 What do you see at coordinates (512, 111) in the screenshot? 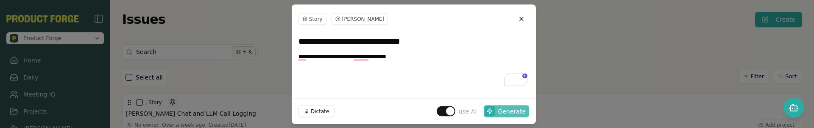
I see `span: Generate` at bounding box center [512, 111].